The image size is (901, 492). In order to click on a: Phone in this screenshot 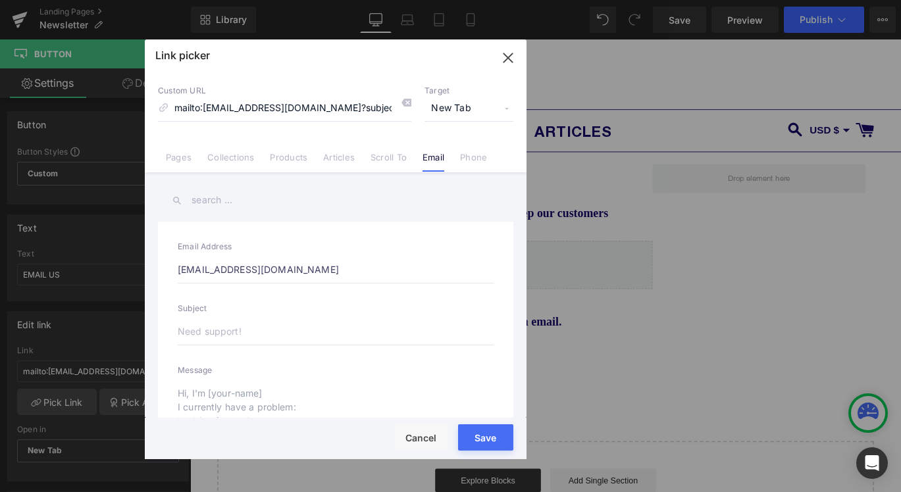, I will do `click(473, 162)`.